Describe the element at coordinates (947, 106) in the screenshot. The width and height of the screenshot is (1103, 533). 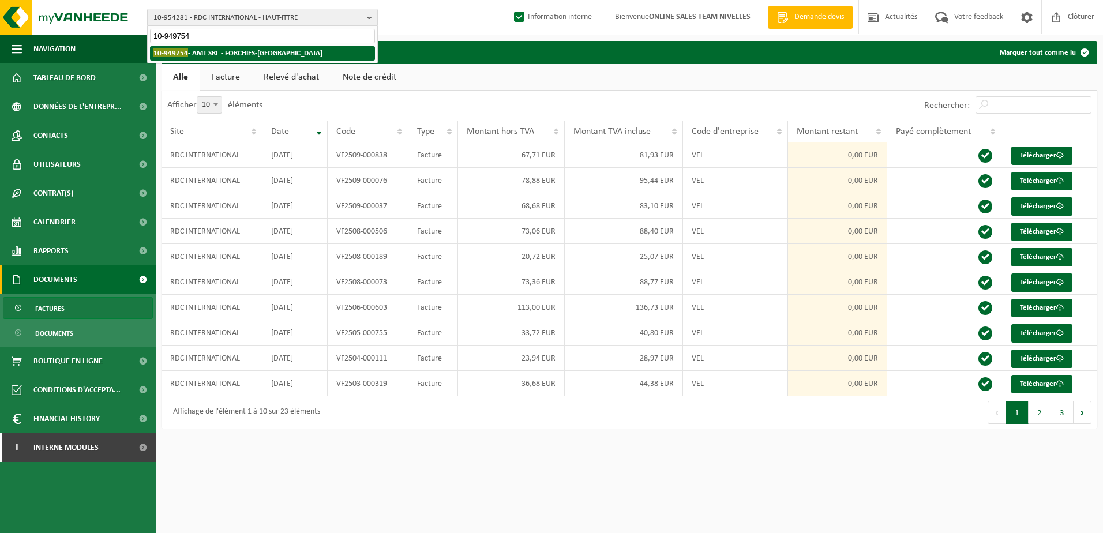
I see `label: Rechercher:` at that location.